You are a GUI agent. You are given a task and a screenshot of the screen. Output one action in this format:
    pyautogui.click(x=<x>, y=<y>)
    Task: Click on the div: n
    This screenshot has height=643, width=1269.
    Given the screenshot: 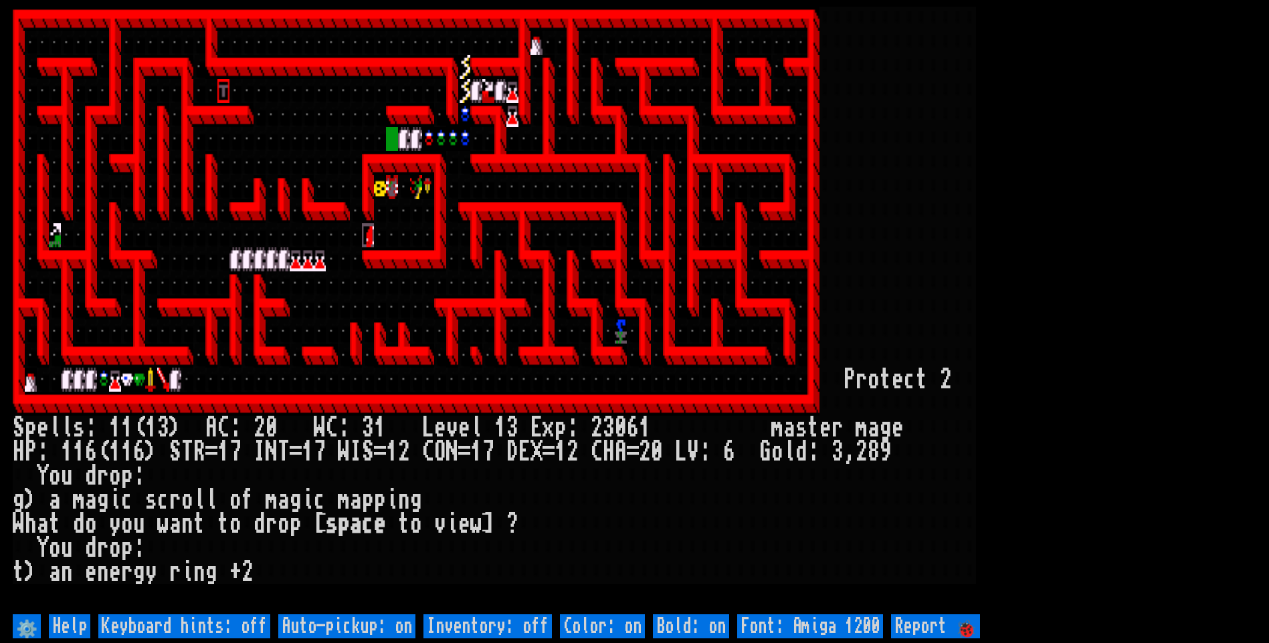 What is the action you would take?
    pyautogui.click(x=103, y=573)
    